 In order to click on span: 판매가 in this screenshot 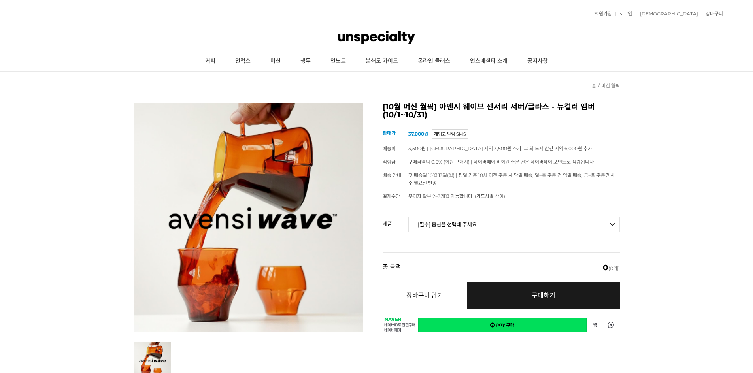, I will do `click(389, 133)`.